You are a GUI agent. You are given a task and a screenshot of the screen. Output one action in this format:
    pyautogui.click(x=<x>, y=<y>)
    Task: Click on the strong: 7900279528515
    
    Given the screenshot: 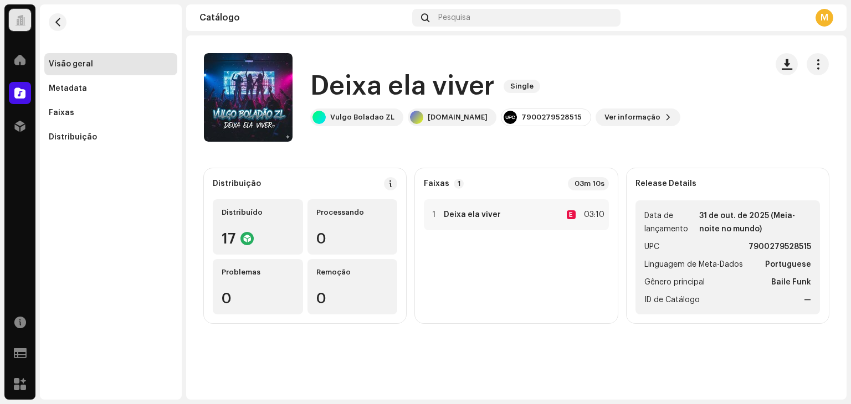 What is the action you would take?
    pyautogui.click(x=779, y=247)
    